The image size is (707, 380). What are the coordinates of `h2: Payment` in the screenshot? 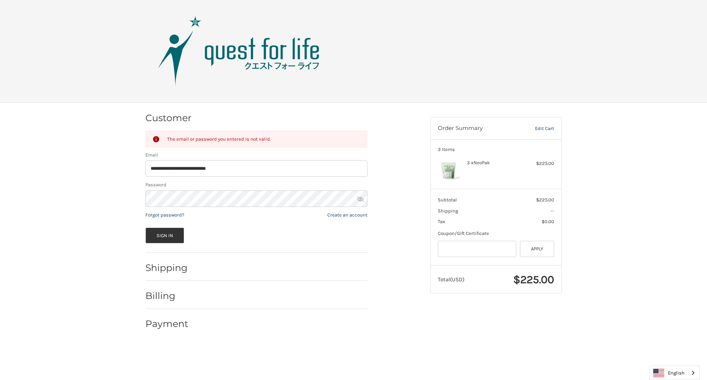 It's located at (167, 324).